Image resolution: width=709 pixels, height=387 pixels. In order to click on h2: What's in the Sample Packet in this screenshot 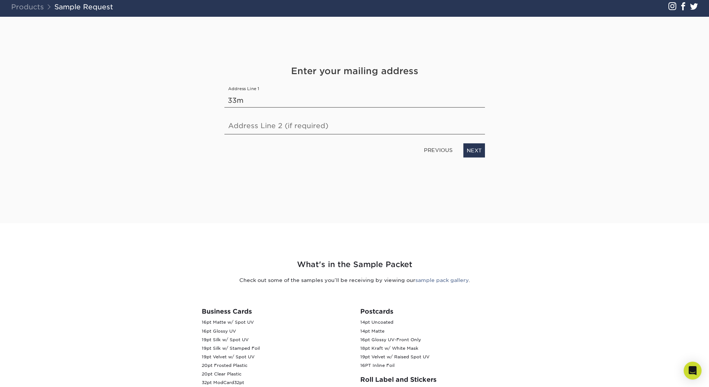, I will do `click(355, 264)`.